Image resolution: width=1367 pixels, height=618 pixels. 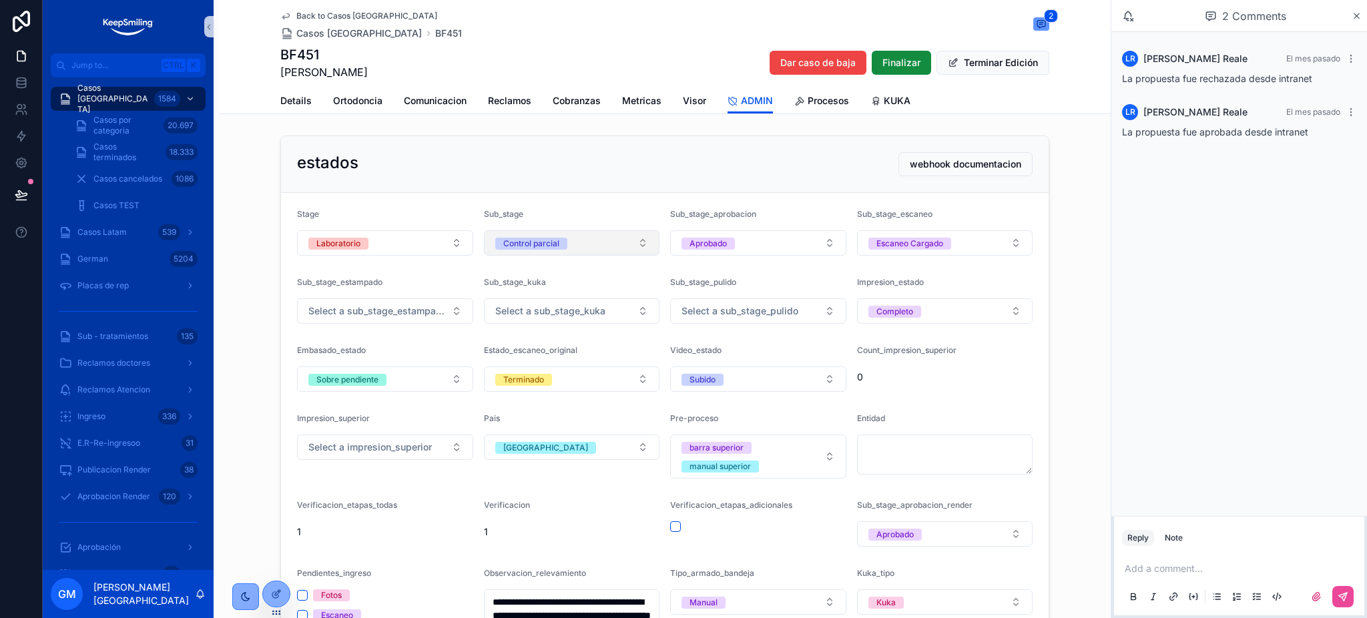 I want to click on span: Sub_stage_aprobacion_render, so click(x=914, y=505).